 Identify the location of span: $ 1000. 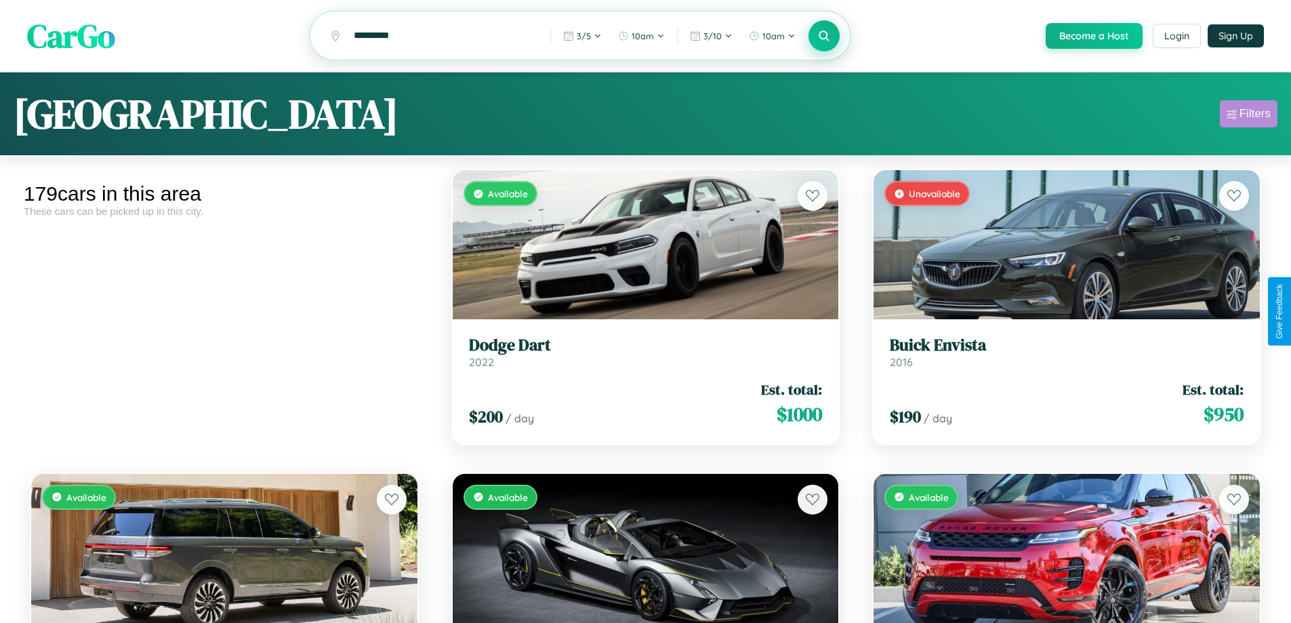
(799, 414).